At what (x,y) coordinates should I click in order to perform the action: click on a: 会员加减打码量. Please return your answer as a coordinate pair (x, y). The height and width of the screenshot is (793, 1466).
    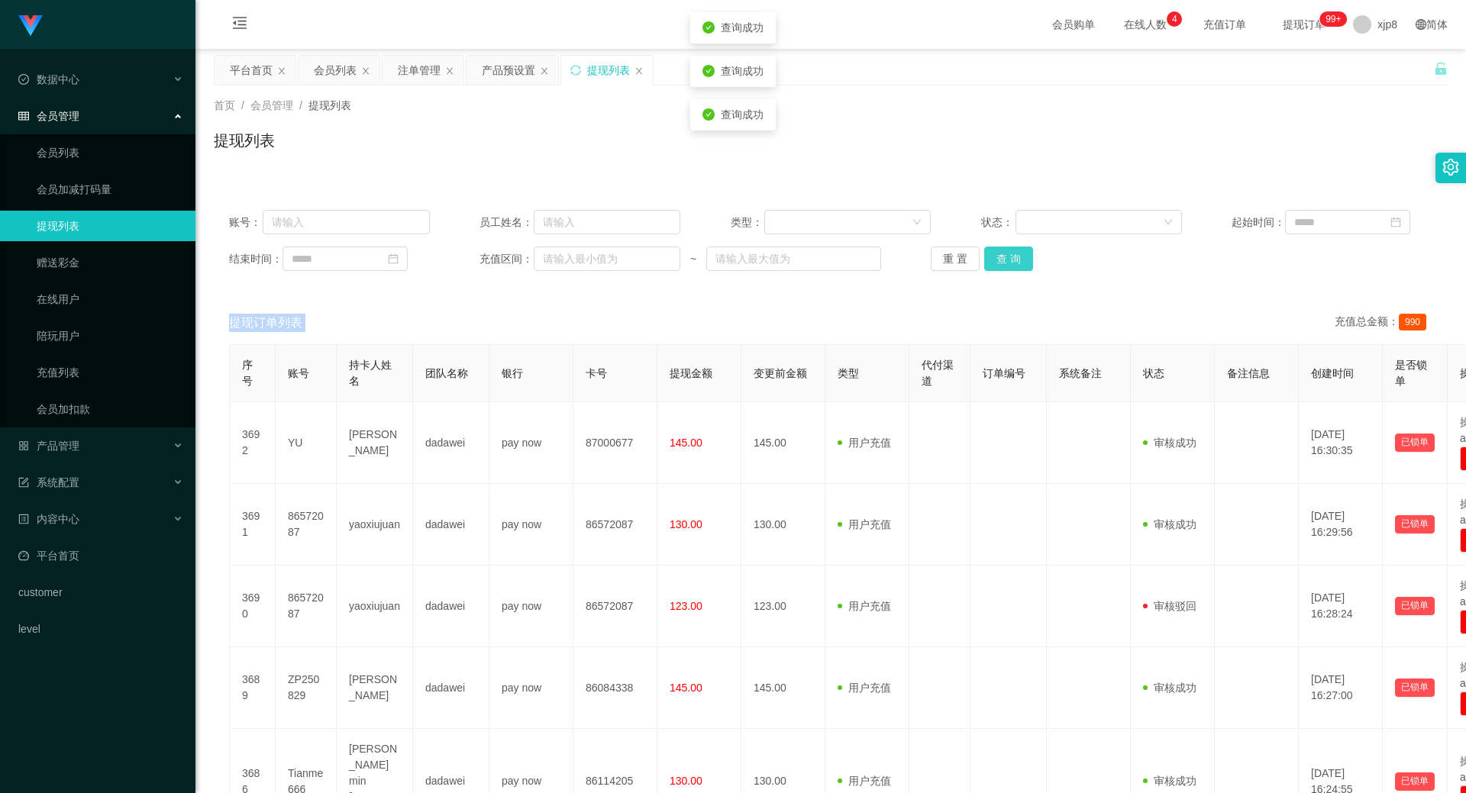
    Looking at the image, I should click on (110, 189).